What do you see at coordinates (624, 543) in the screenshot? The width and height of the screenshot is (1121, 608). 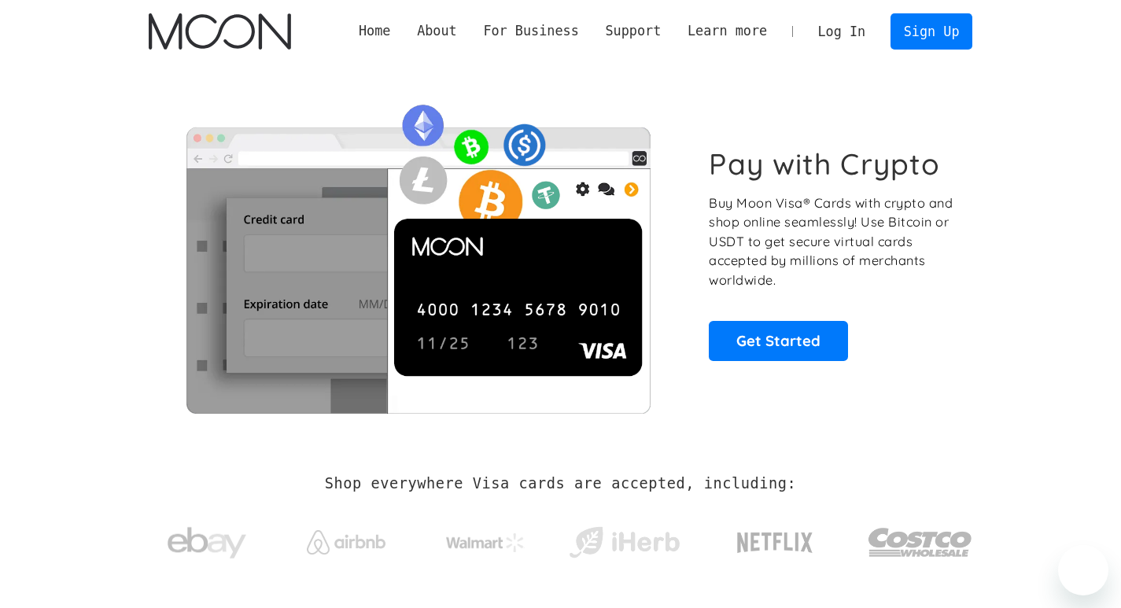 I see `img: iHerb` at bounding box center [624, 543].